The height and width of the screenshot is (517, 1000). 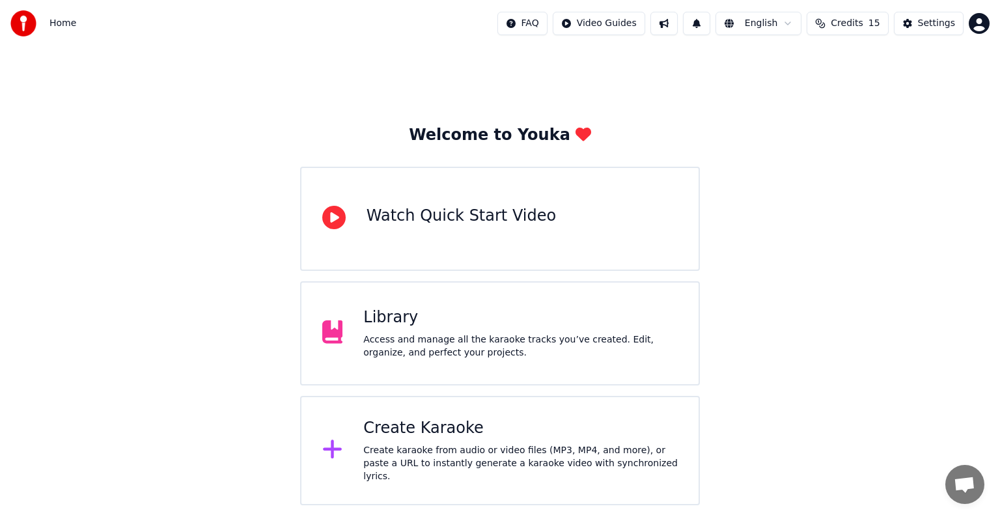 What do you see at coordinates (846, 23) in the screenshot?
I see `span: Credits` at bounding box center [846, 23].